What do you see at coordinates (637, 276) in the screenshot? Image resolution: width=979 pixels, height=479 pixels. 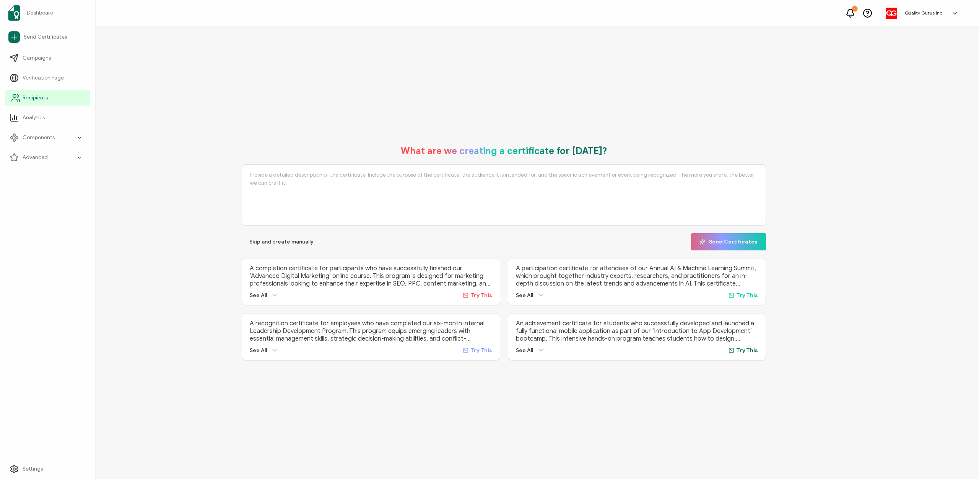 I see `p: A participation certificate for attendees of our Annual AI & Machine Learning Summit, which broug...` at bounding box center [637, 276].